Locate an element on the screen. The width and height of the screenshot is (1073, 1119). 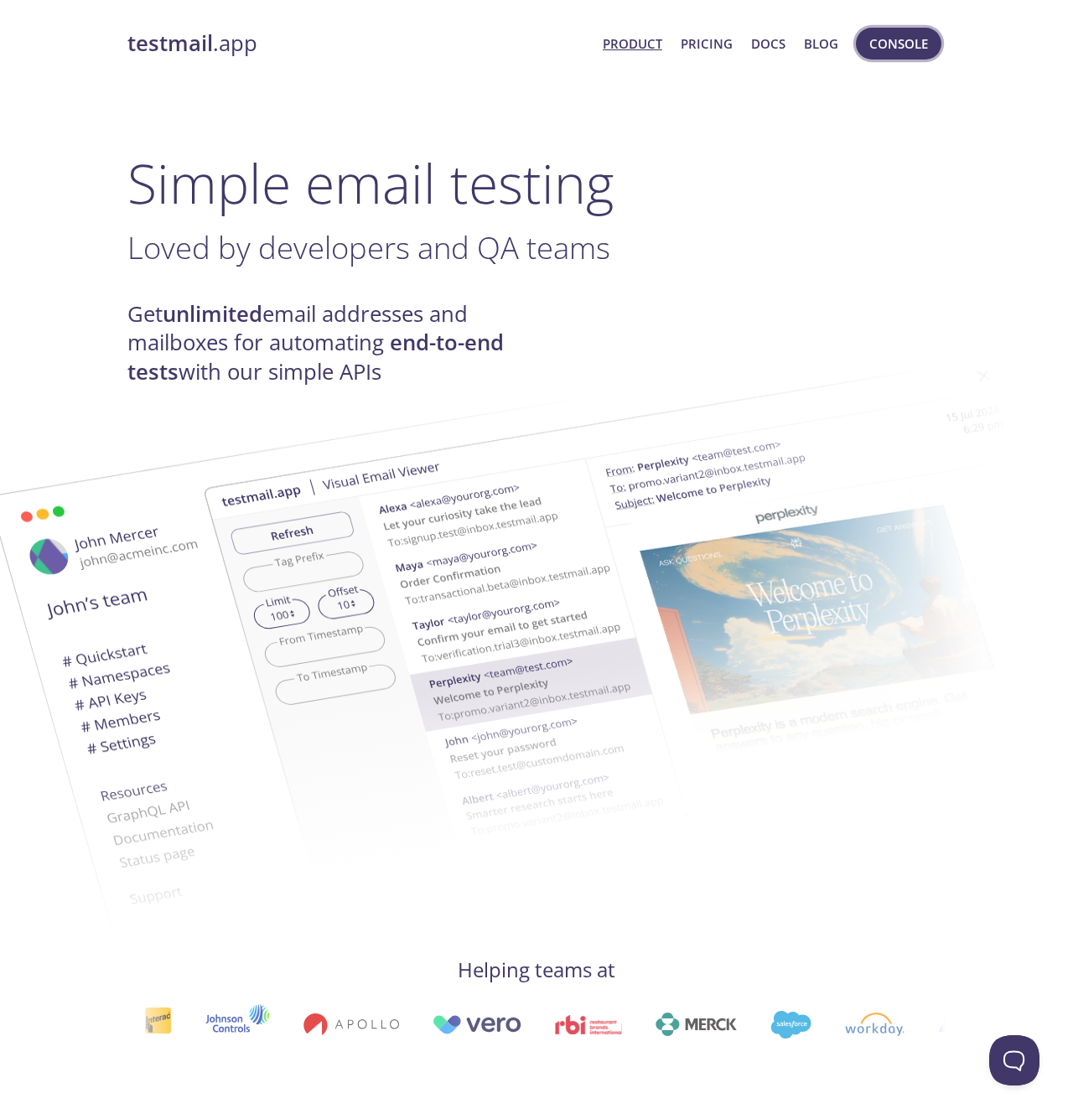
img: salesforce is located at coordinates (781, 1024).